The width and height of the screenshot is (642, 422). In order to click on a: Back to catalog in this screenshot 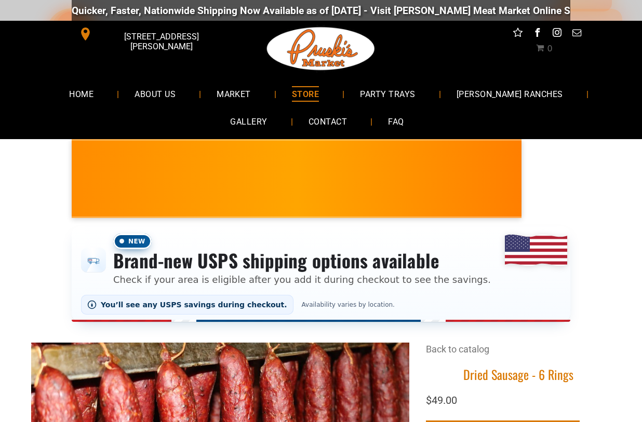, I will do `click(457, 349)`.